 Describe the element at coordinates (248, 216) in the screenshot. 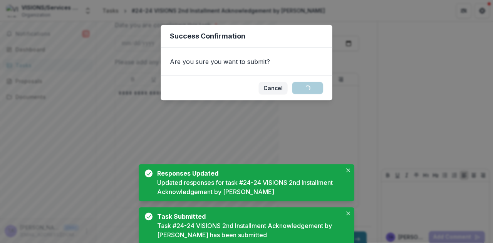

I see `div: Task Submitted` at that location.